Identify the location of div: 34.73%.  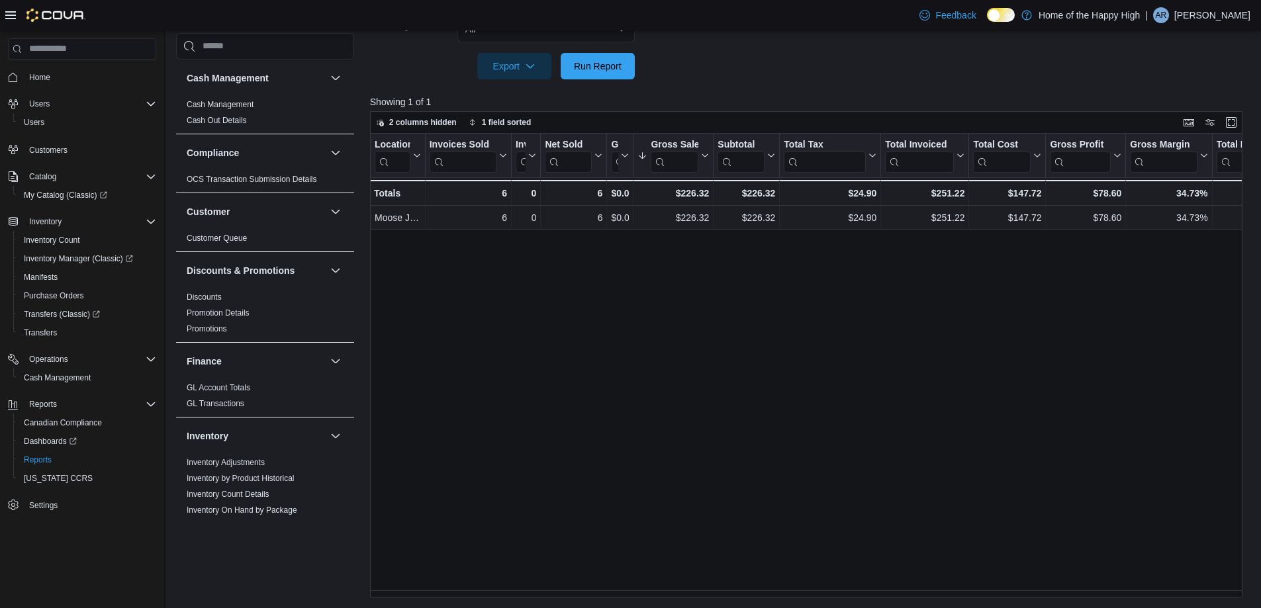
(1168, 193).